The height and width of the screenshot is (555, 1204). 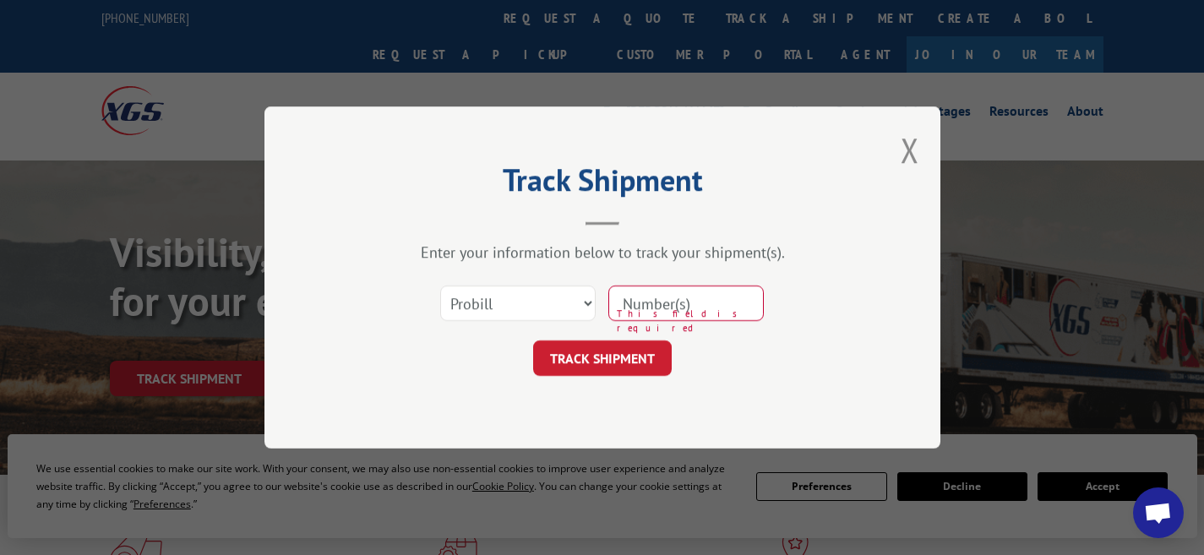 I want to click on a: Open chat, so click(x=1158, y=513).